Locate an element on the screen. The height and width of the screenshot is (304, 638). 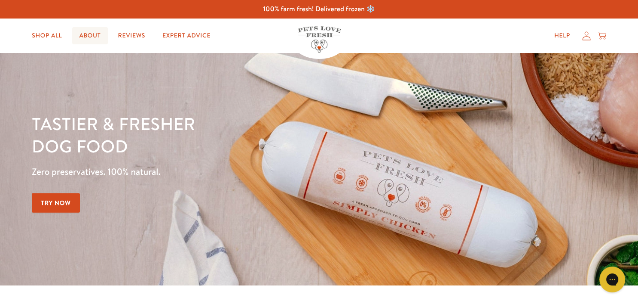
a: Shop All is located at coordinates (47, 36).